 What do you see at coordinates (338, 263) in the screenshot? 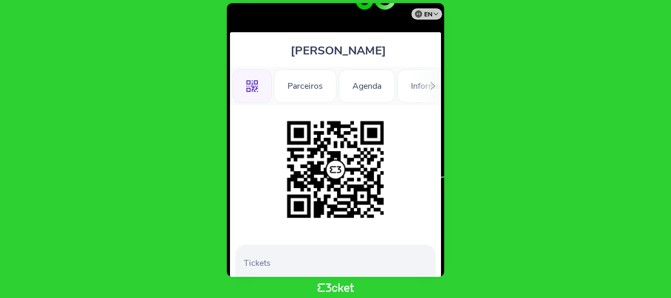
I see `p: Tickets` at bounding box center [338, 263].